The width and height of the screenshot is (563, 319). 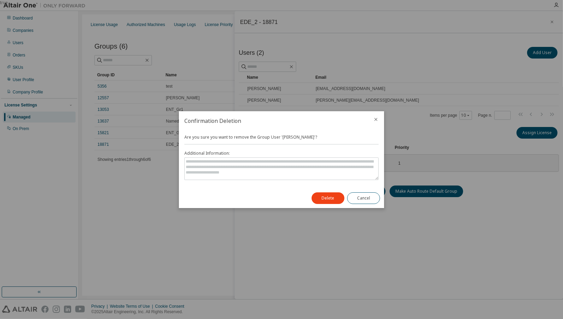 I want to click on button: Delete, so click(x=328, y=198).